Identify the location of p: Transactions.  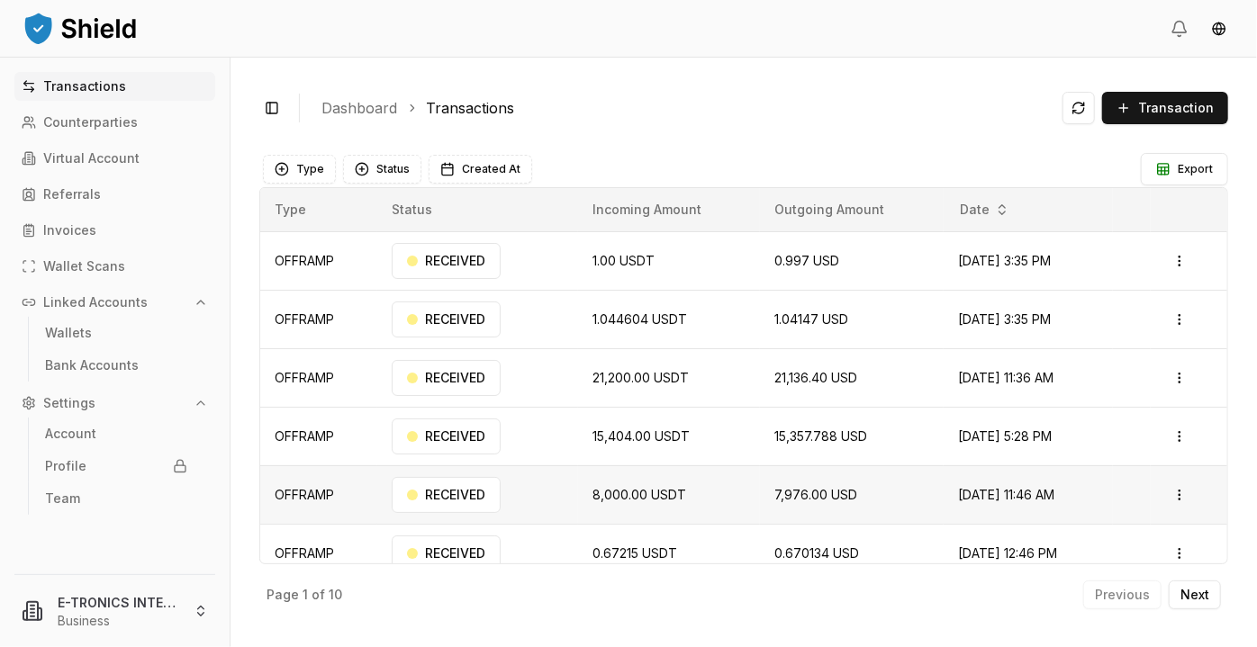
(85, 86).